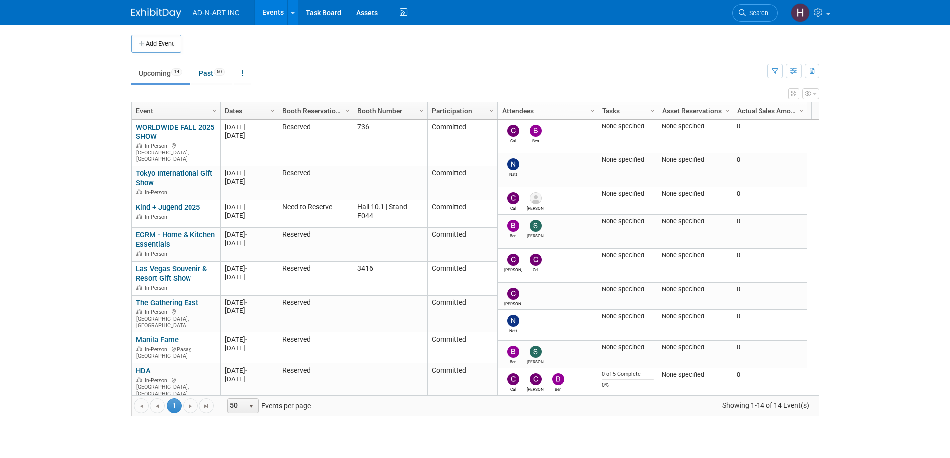 This screenshot has width=950, height=458. What do you see at coordinates (535, 198) in the screenshot?
I see `img: Eric Pisarevsky` at bounding box center [535, 198].